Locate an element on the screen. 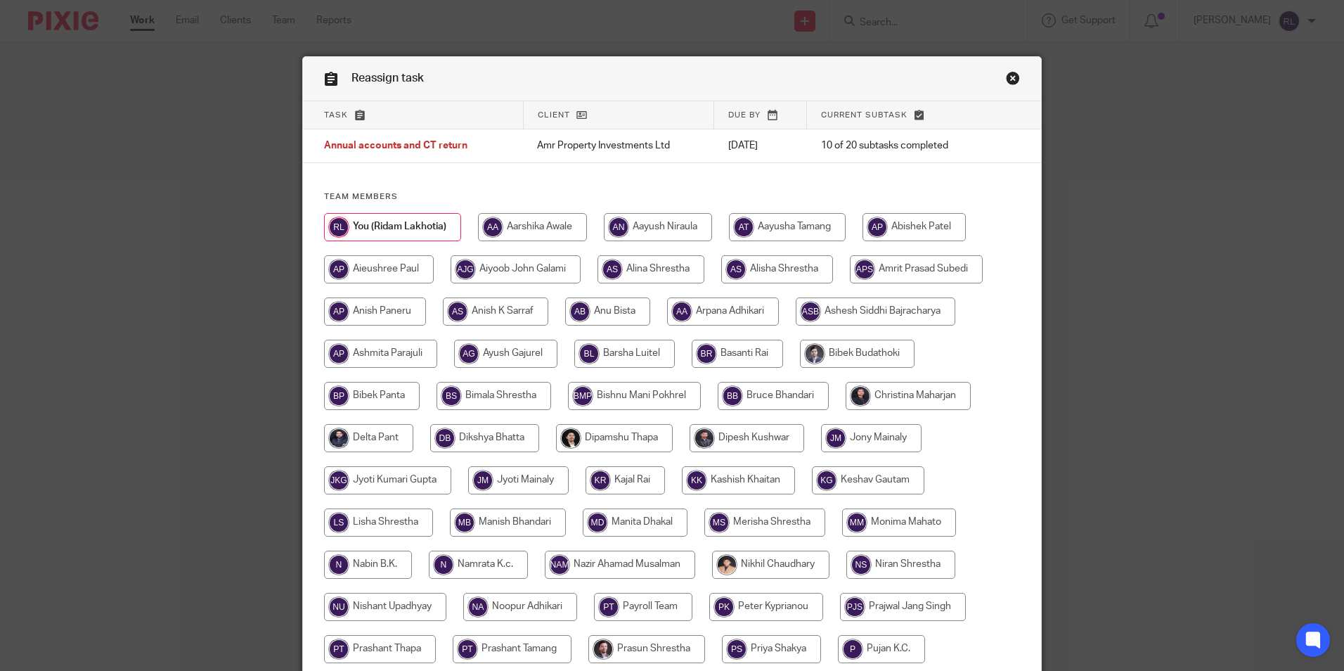 This screenshot has width=1344, height=671. p: Amr Property Investments Ltd is located at coordinates (619, 146).